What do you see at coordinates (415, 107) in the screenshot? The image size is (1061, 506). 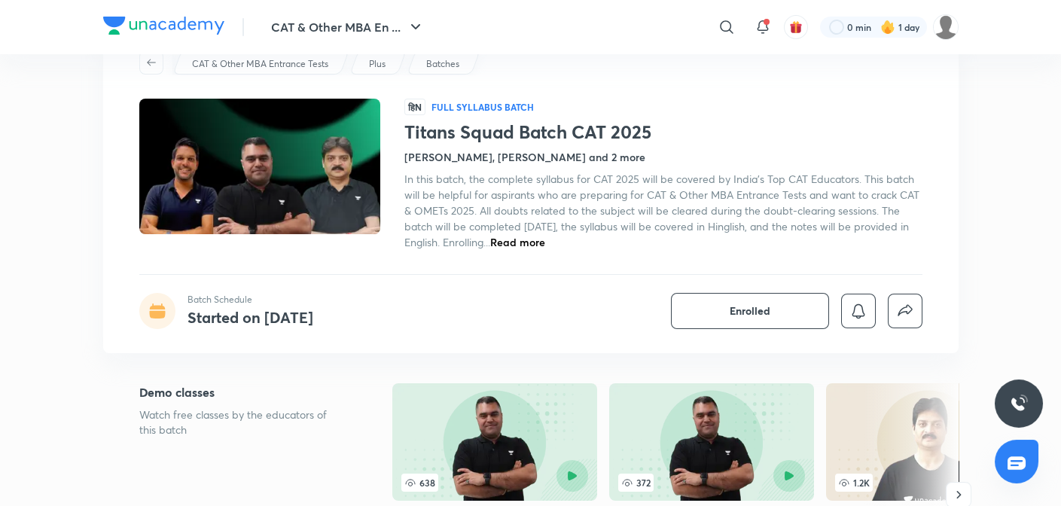 I see `span: हिN` at bounding box center [415, 107].